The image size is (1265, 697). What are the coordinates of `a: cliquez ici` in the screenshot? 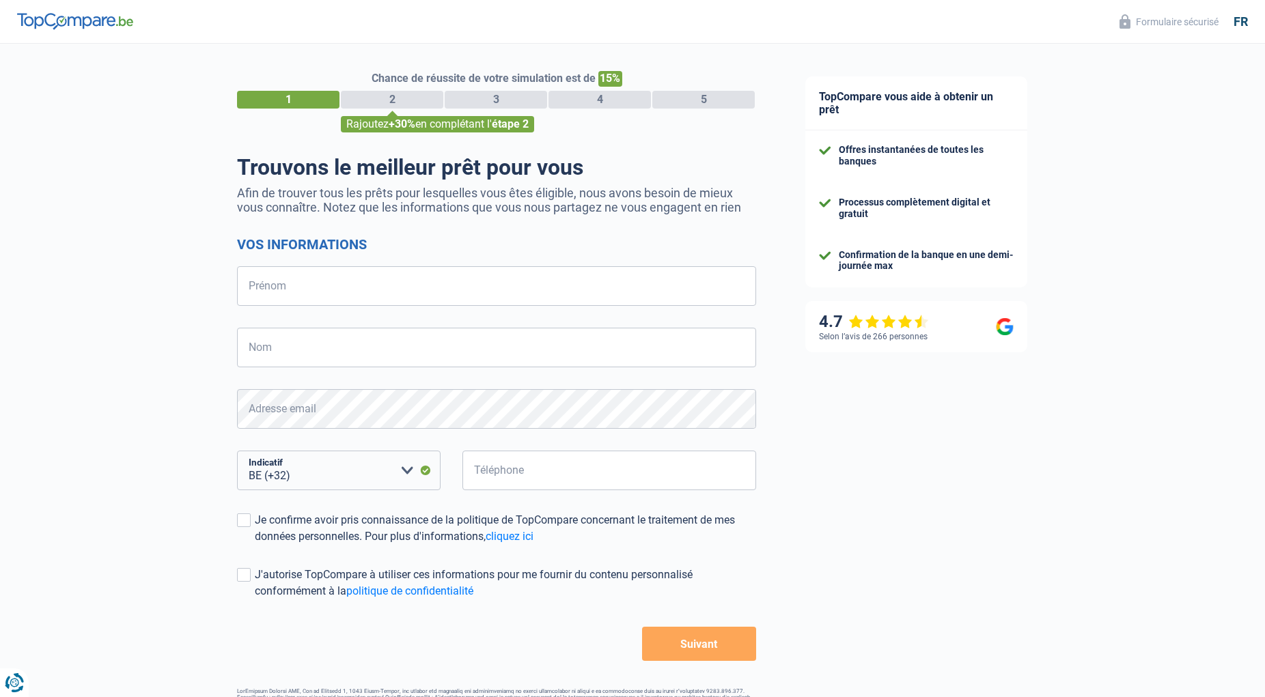 It's located at (509, 536).